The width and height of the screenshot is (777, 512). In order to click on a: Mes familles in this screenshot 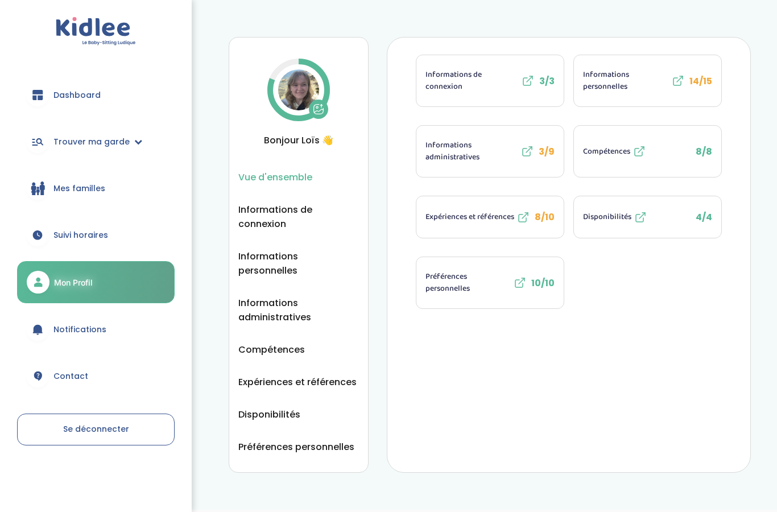, I will do `click(96, 188)`.